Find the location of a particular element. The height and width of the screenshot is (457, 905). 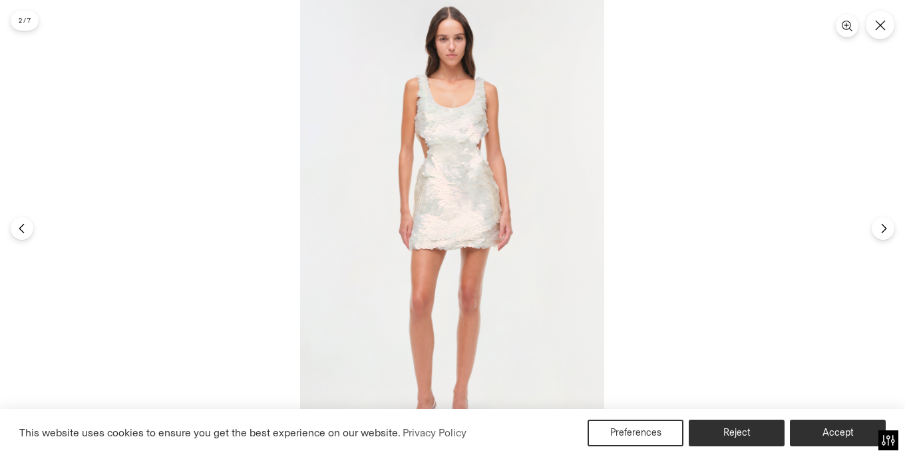

button: Close is located at coordinates (880, 25).